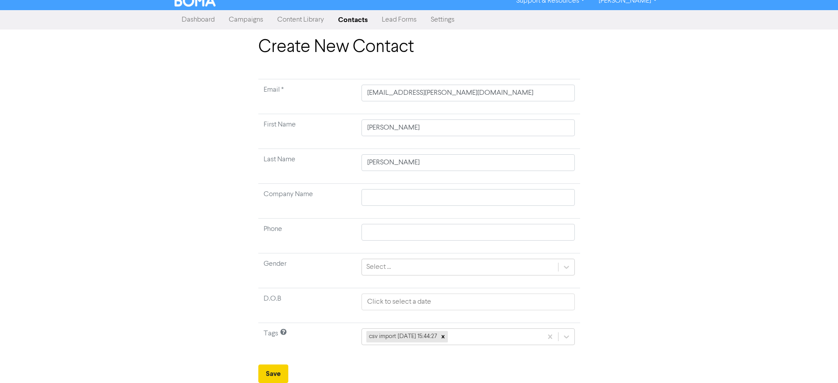 This screenshot has height=383, width=838. Describe the element at coordinates (307, 201) in the screenshot. I see `td: Company Name` at that location.